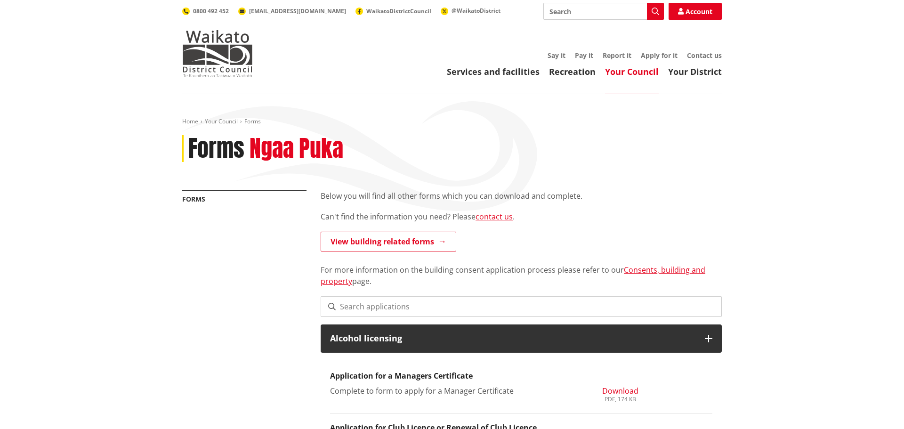 This screenshot has height=429, width=904. Describe the element at coordinates (513, 339) in the screenshot. I see `h3: Alcohol licensing` at that location.